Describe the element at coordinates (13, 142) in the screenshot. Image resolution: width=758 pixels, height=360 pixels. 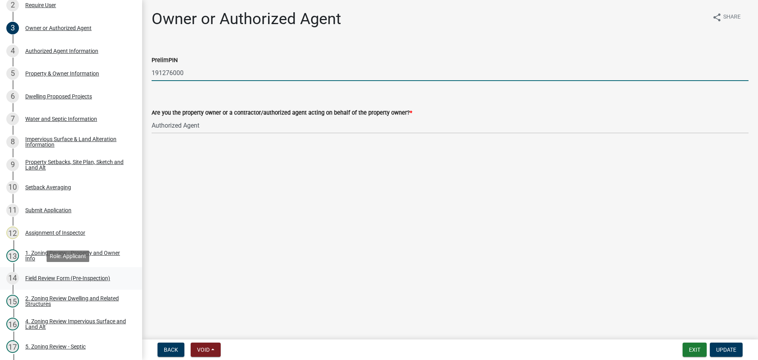
I see `div: 8` at that location.